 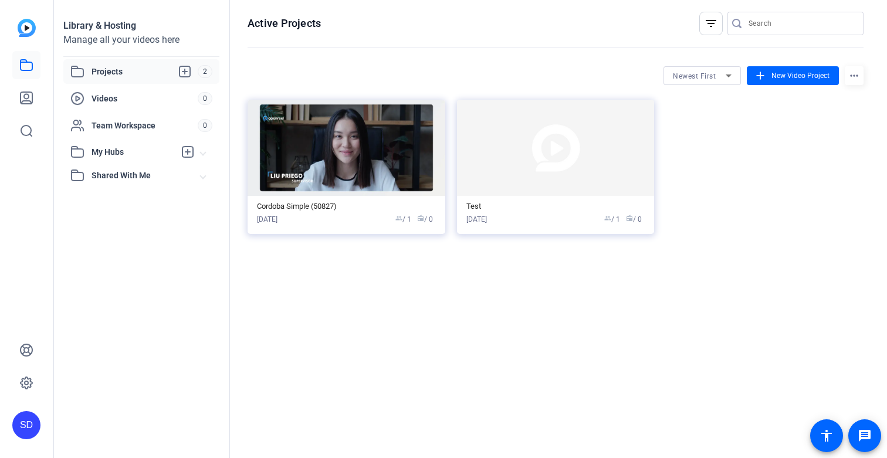 What do you see at coordinates (711, 23) in the screenshot?
I see `mat-icon: filter_list` at bounding box center [711, 23].